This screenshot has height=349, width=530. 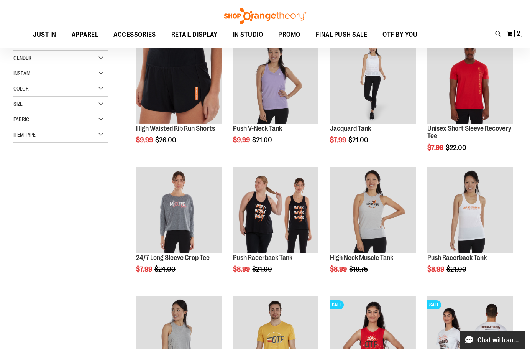 I want to click on img: Shop Orangetheory, so click(x=265, y=16).